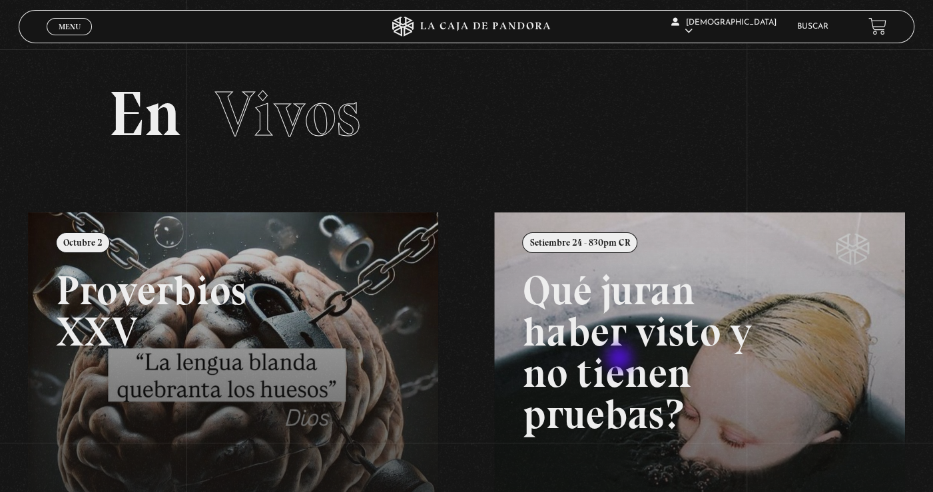 The width and height of the screenshot is (933, 492). What do you see at coordinates (813, 27) in the screenshot?
I see `a: Buscar` at bounding box center [813, 27].